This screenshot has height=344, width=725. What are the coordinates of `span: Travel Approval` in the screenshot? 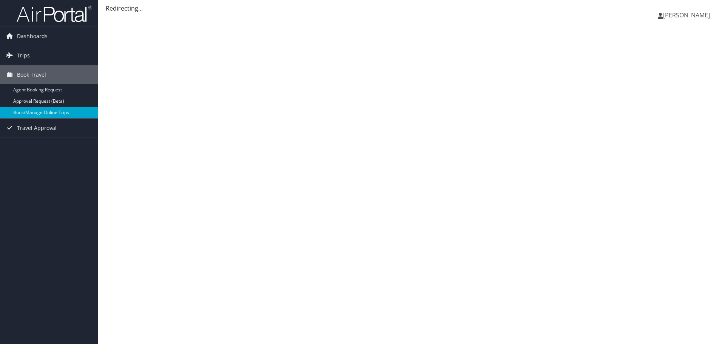 It's located at (37, 128).